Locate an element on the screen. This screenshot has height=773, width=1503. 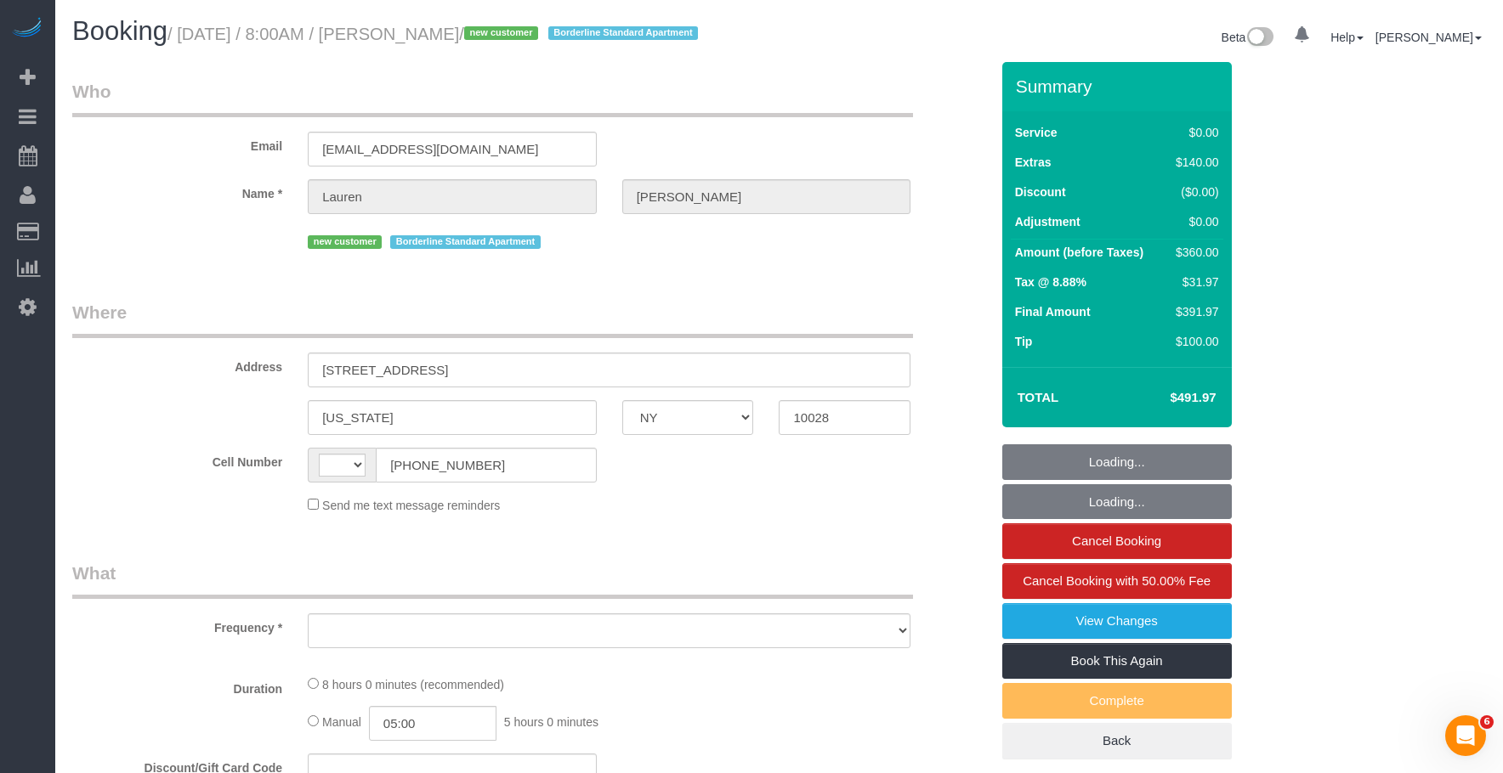
input: Zip Code is located at coordinates (844, 417).